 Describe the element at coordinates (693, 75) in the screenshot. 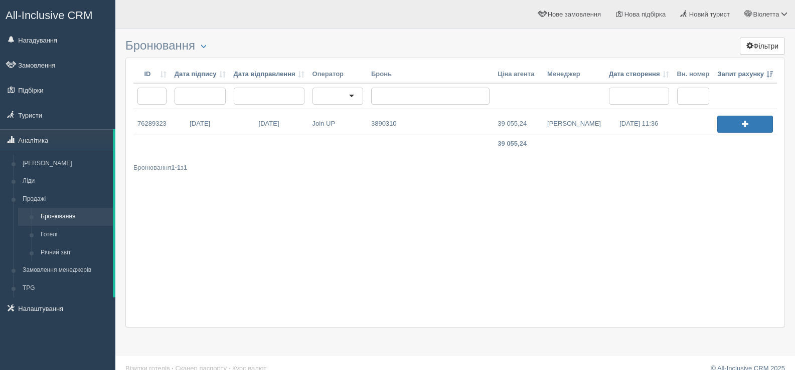

I see `th: Вн. номер` at that location.